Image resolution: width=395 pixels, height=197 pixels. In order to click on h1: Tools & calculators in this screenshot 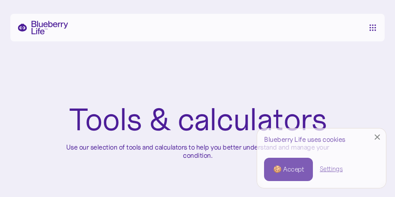, I will do `click(197, 120)`.